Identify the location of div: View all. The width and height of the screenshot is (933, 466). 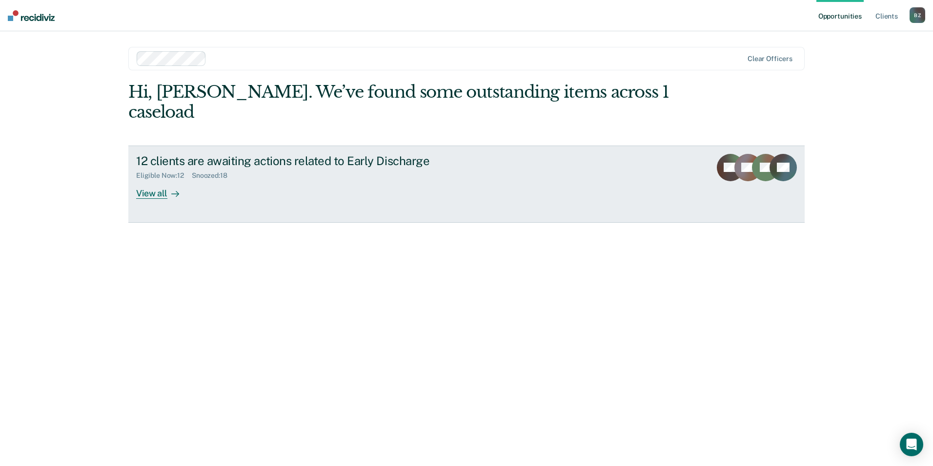
(163, 189).